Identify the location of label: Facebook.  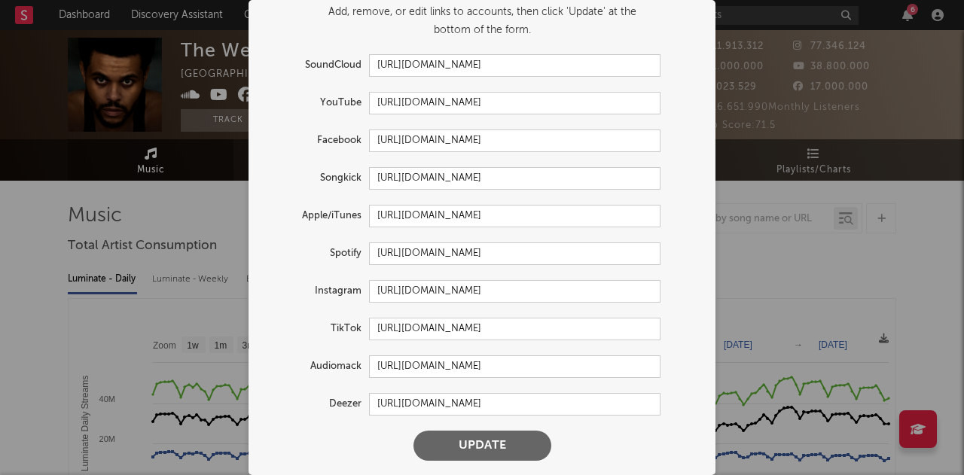
(316, 141).